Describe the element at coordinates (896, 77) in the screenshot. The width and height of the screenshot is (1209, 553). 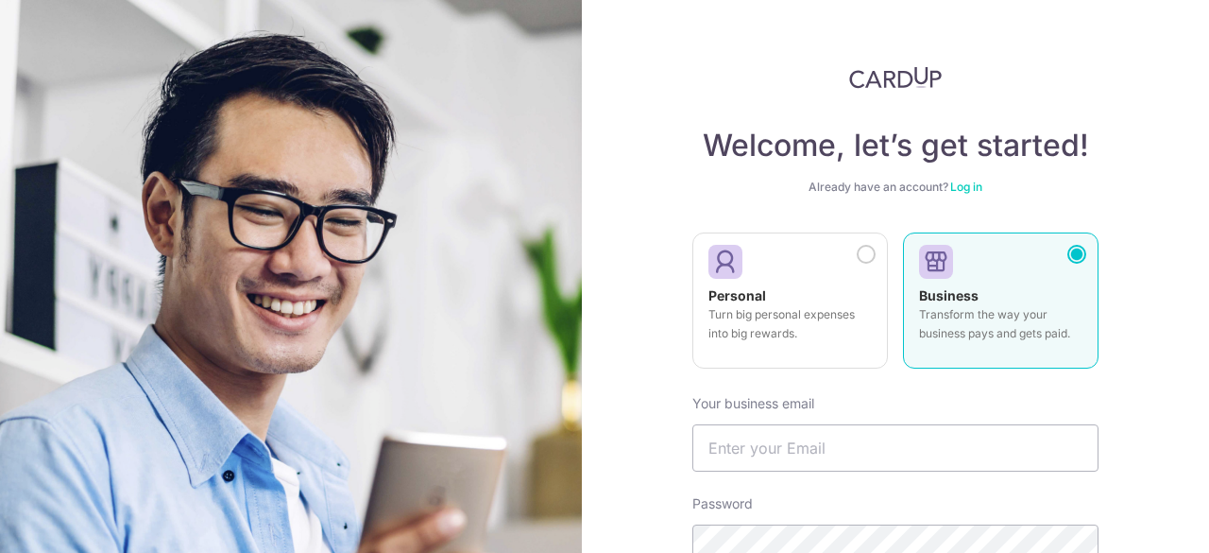
I see `img: CardUp Logo` at that location.